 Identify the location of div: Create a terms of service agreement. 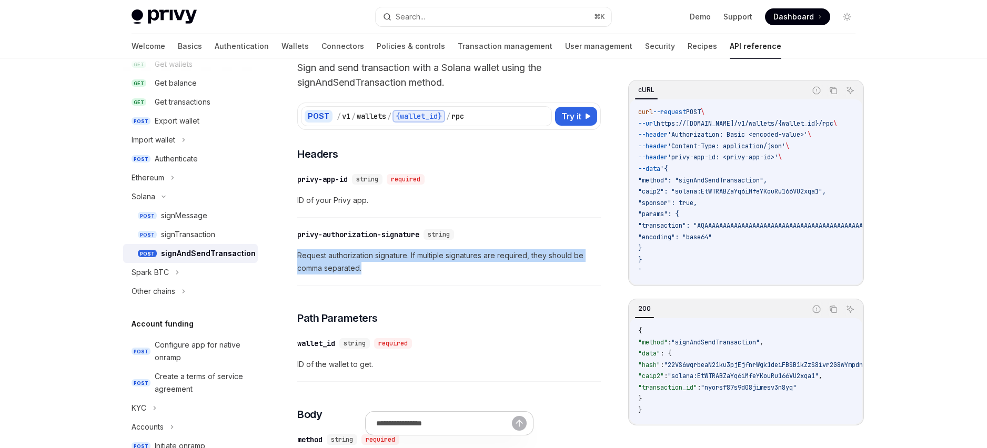
(203, 383).